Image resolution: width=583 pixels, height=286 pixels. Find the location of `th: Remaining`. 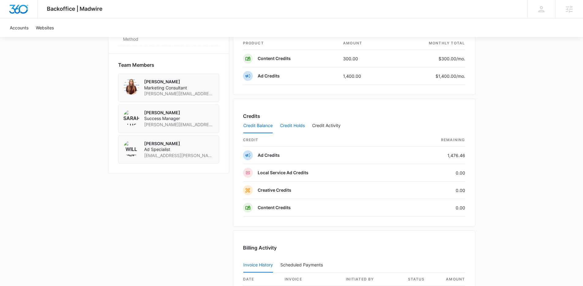

th: Remaining is located at coordinates (433, 140).